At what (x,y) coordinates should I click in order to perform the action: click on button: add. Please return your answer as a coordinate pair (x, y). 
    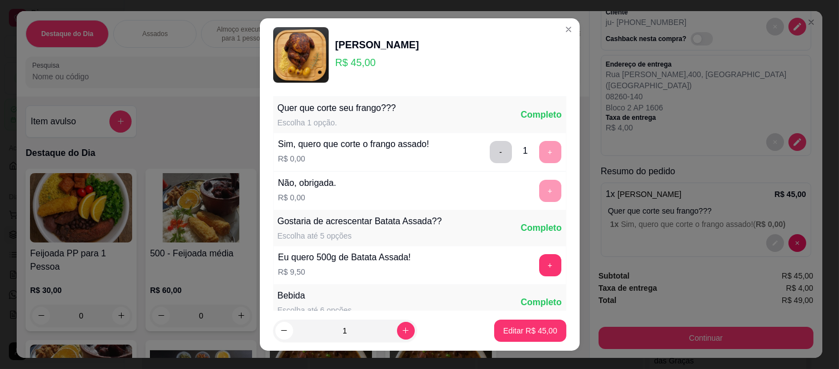
    Looking at the image, I should click on (550, 265).